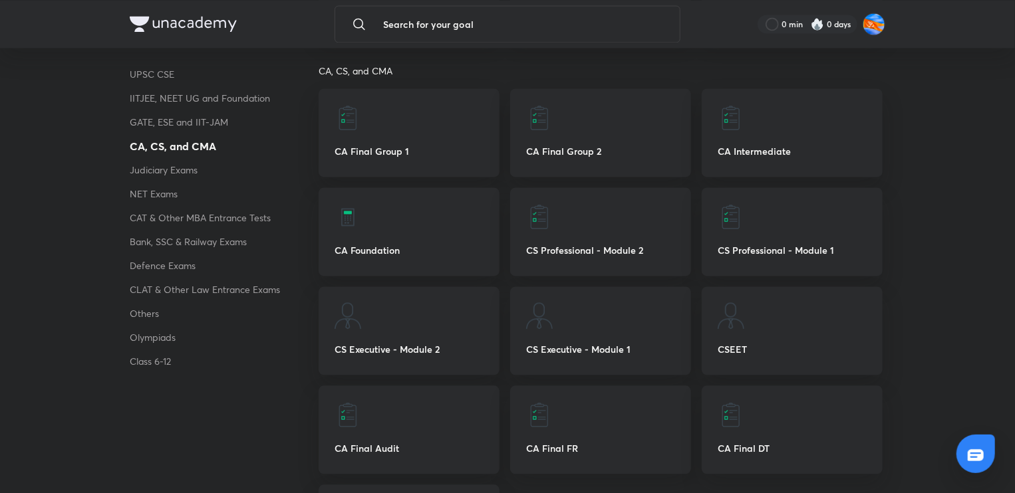 The image size is (1015, 493). Describe the element at coordinates (792, 448) in the screenshot. I see `p: CA Final DT` at that location.